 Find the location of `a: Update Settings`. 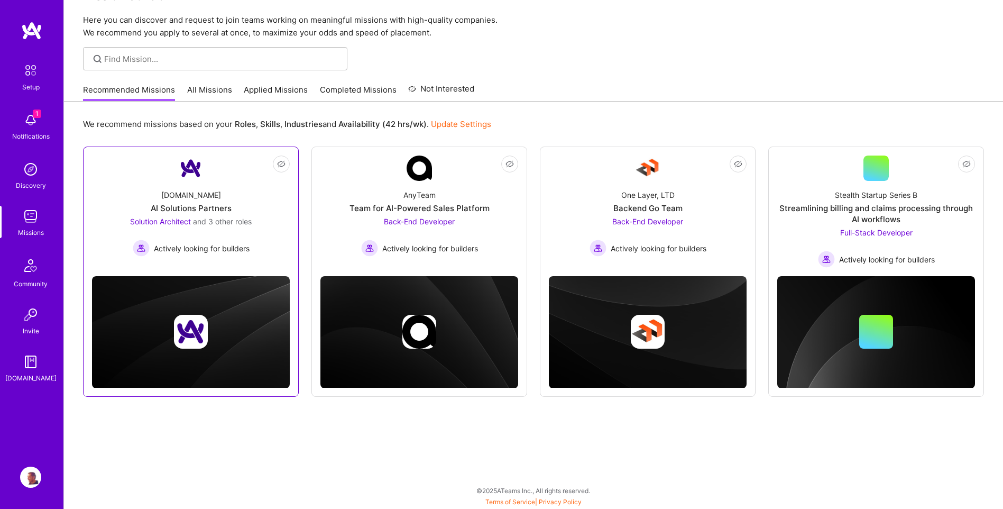

a: Update Settings is located at coordinates (461, 124).